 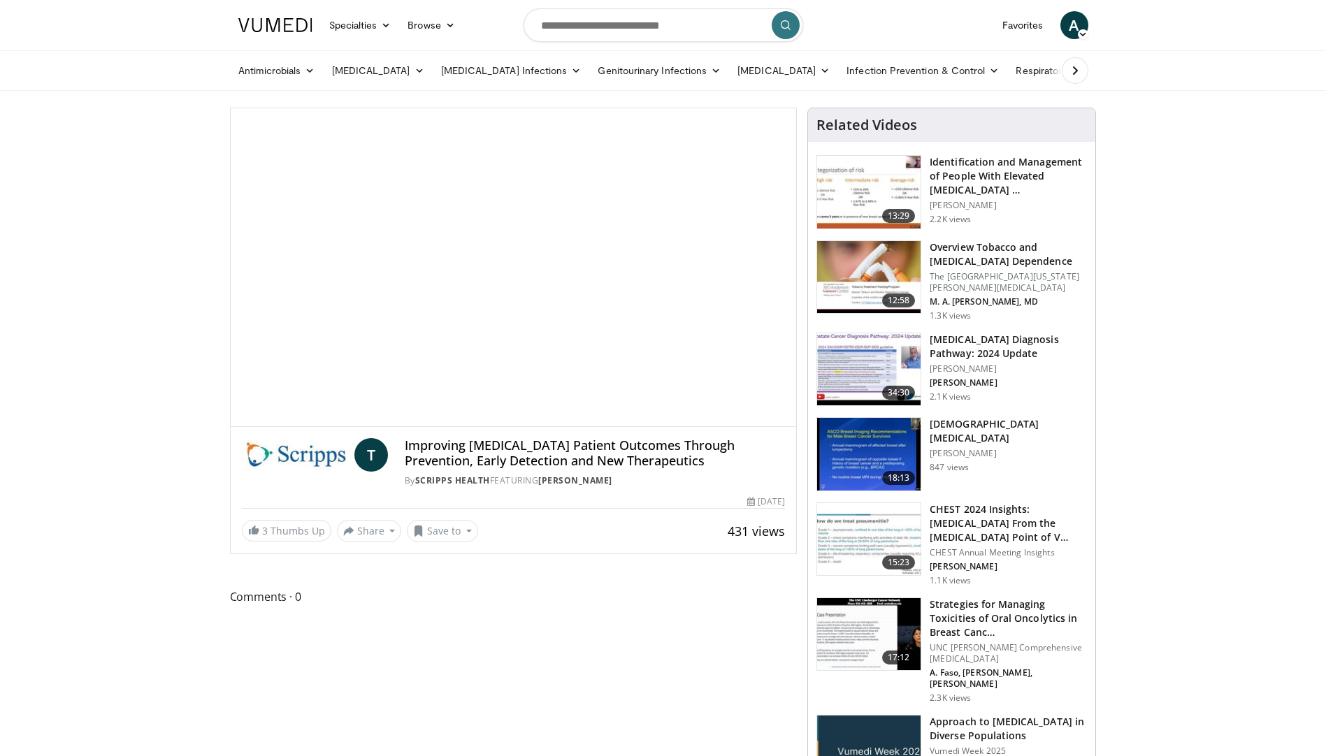 I want to click on button: Share, so click(x=369, y=531).